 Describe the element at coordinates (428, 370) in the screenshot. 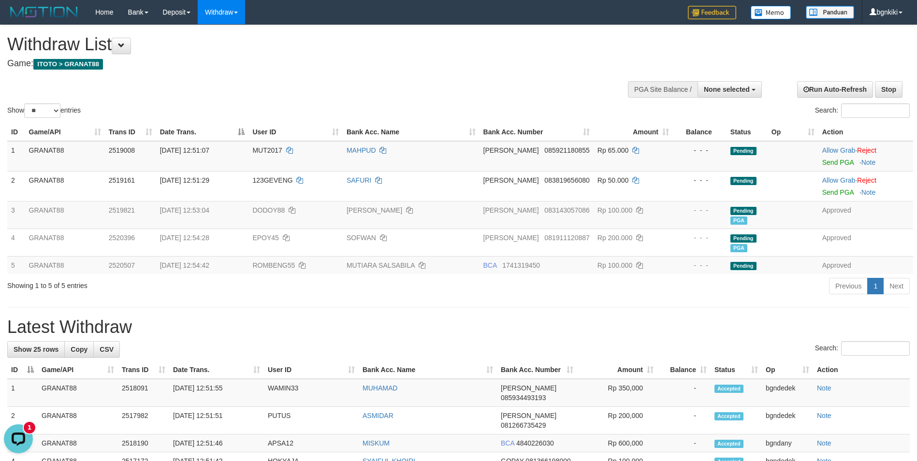

I see `th: Bank Acc. Name: activate to sort column ascending` at that location.